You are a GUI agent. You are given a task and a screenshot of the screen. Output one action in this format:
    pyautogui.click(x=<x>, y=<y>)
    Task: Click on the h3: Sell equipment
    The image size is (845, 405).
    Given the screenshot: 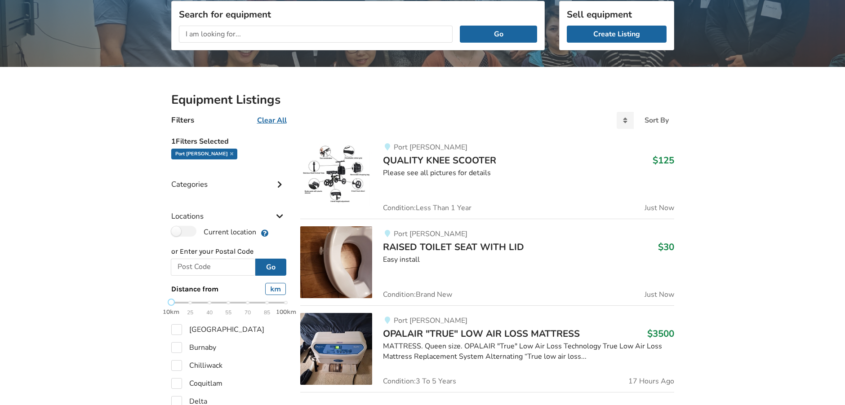 What is the action you would take?
    pyautogui.click(x=616, y=14)
    